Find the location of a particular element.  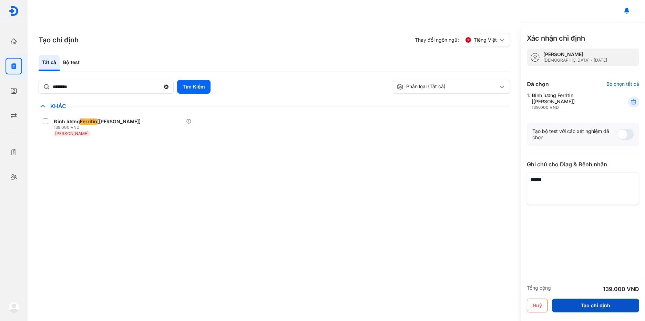

div: Đã chọn is located at coordinates (538, 84).